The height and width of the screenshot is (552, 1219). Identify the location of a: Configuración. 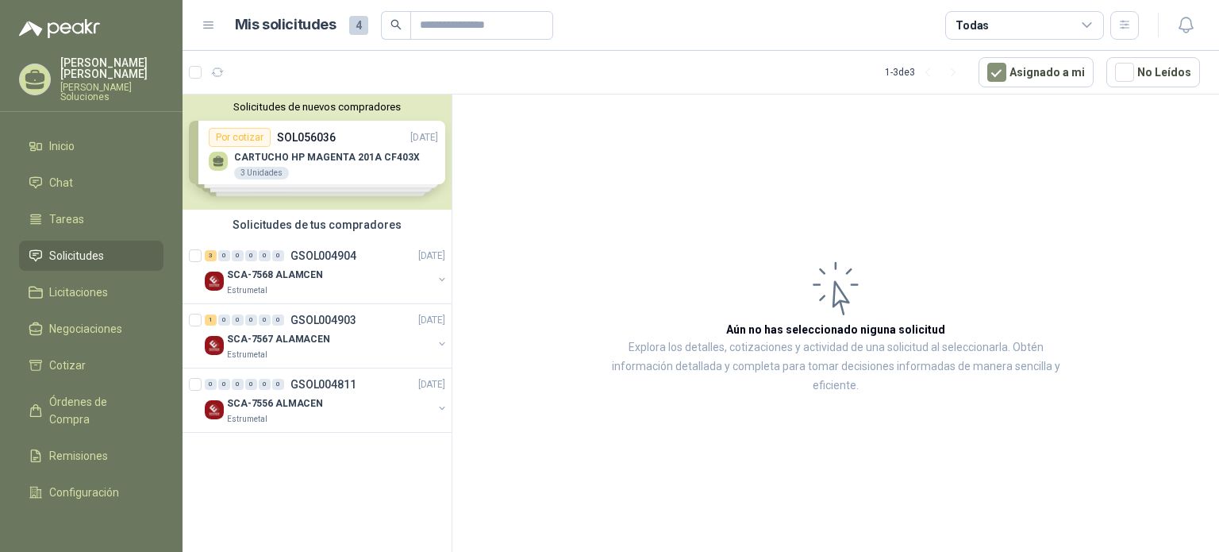
(91, 492).